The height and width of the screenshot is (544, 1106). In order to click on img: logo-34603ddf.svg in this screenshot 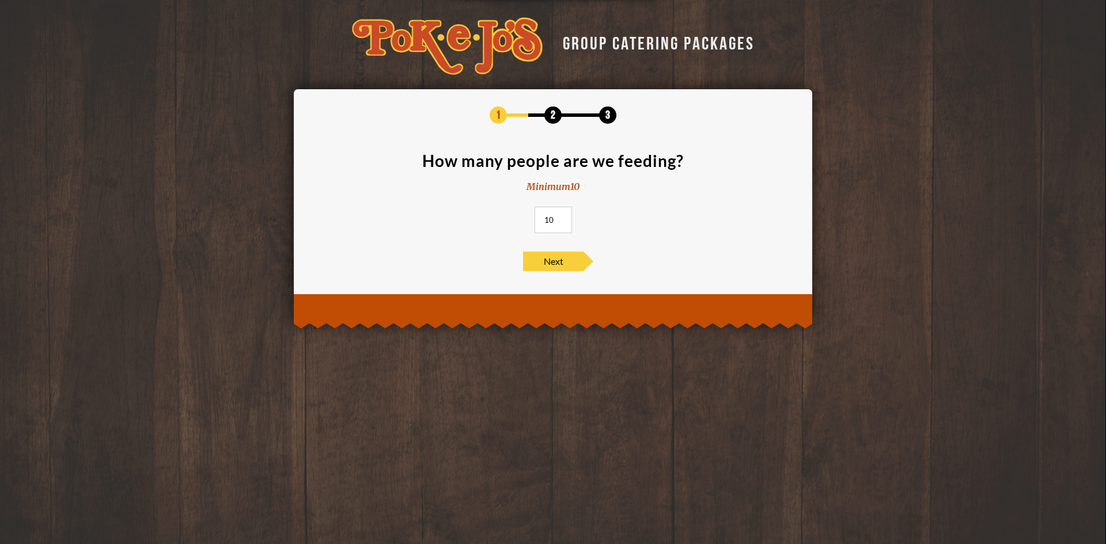, I will do `click(447, 46)`.